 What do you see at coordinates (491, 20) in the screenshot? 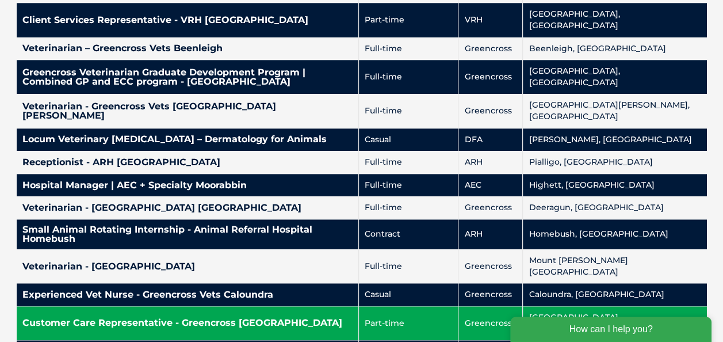
I see `td: VRH` at bounding box center [491, 20].